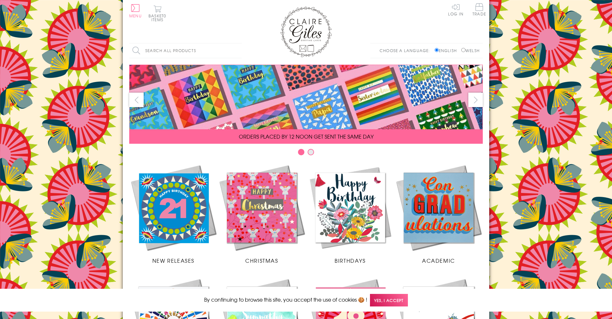 The width and height of the screenshot is (612, 319). Describe the element at coordinates (470, 50) in the screenshot. I see `label: Welsh` at that location.